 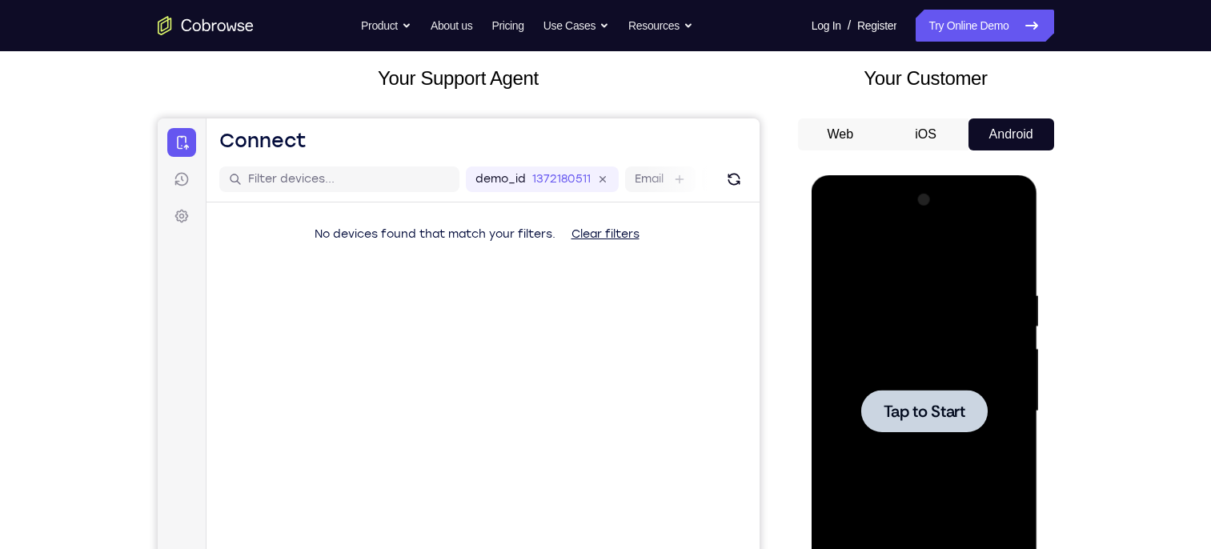 I want to click on span: Tap to Start, so click(x=113, y=236).